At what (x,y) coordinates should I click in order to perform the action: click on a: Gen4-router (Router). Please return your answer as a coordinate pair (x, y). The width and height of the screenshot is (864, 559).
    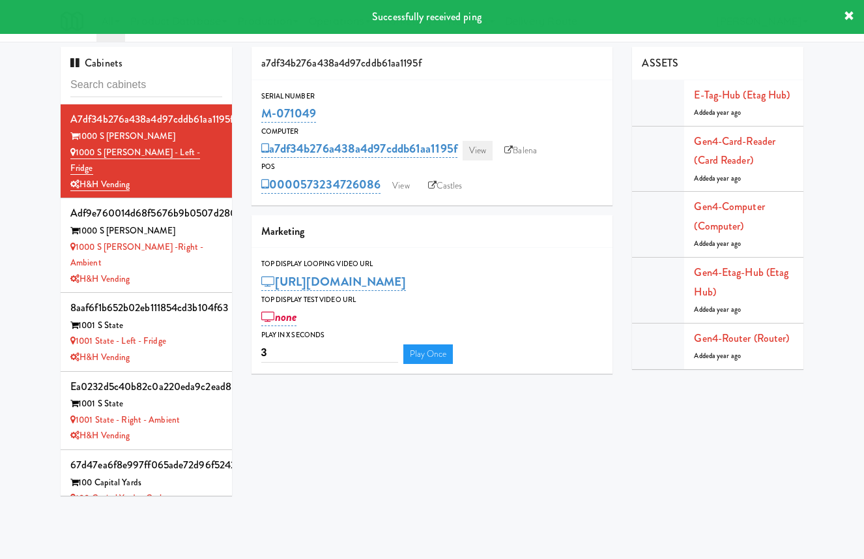
    Looking at the image, I should click on (742, 338).